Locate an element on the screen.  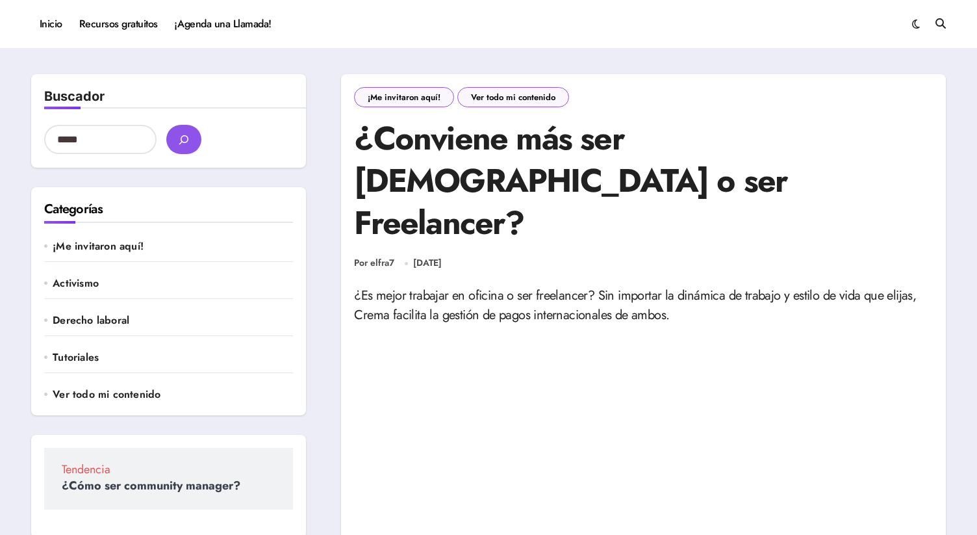
a: Activismo is located at coordinates (173, 283).